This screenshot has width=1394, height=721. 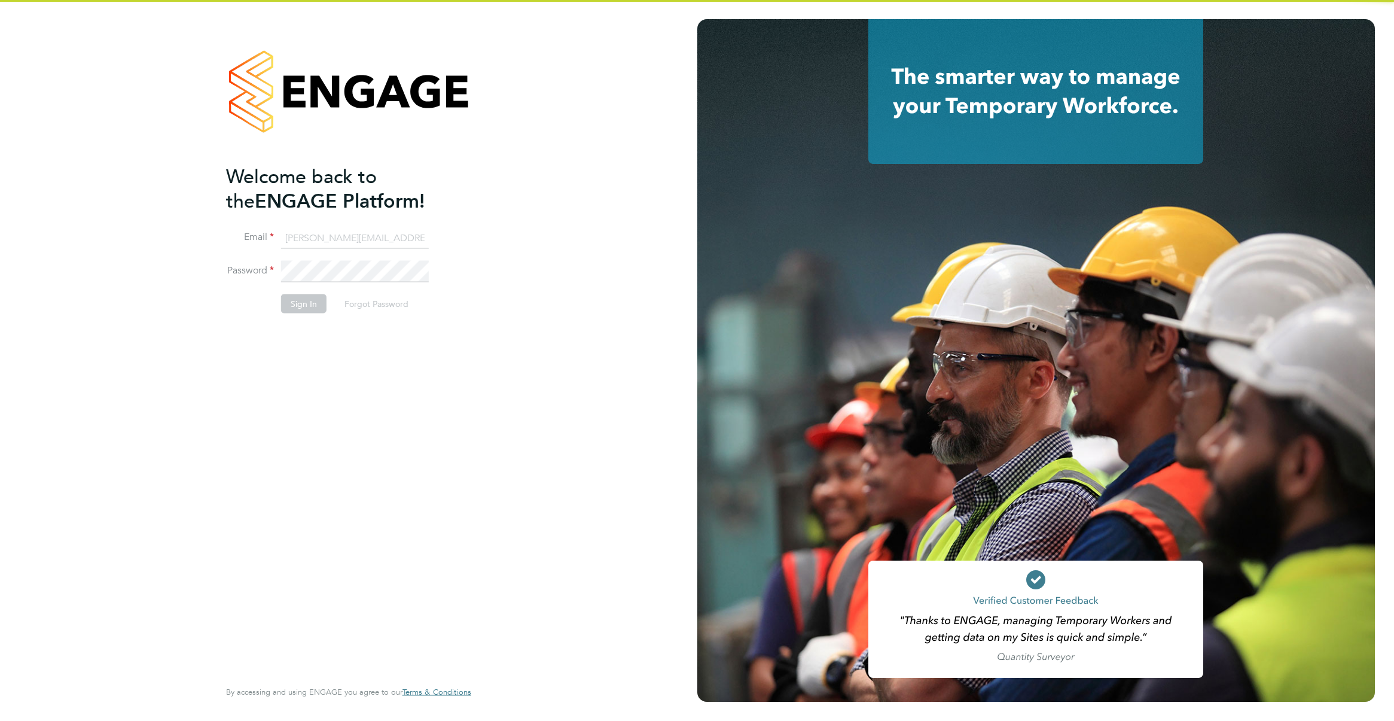 I want to click on span: Welcome back to the, so click(x=302, y=188).